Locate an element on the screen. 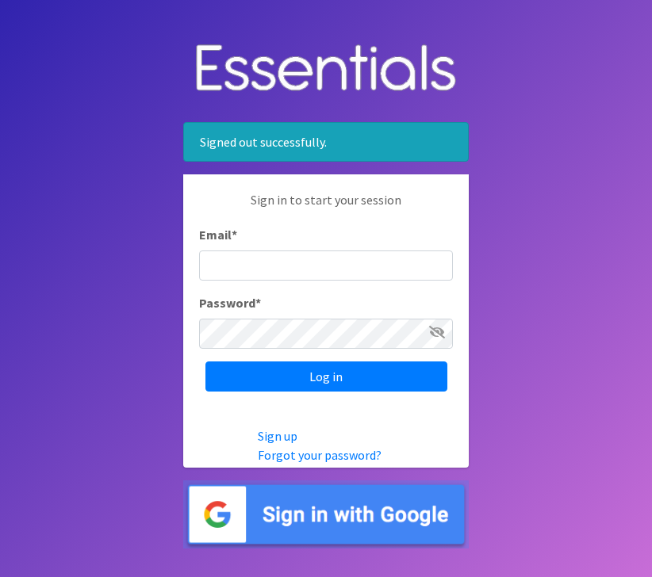  label: Email is located at coordinates (218, 235).